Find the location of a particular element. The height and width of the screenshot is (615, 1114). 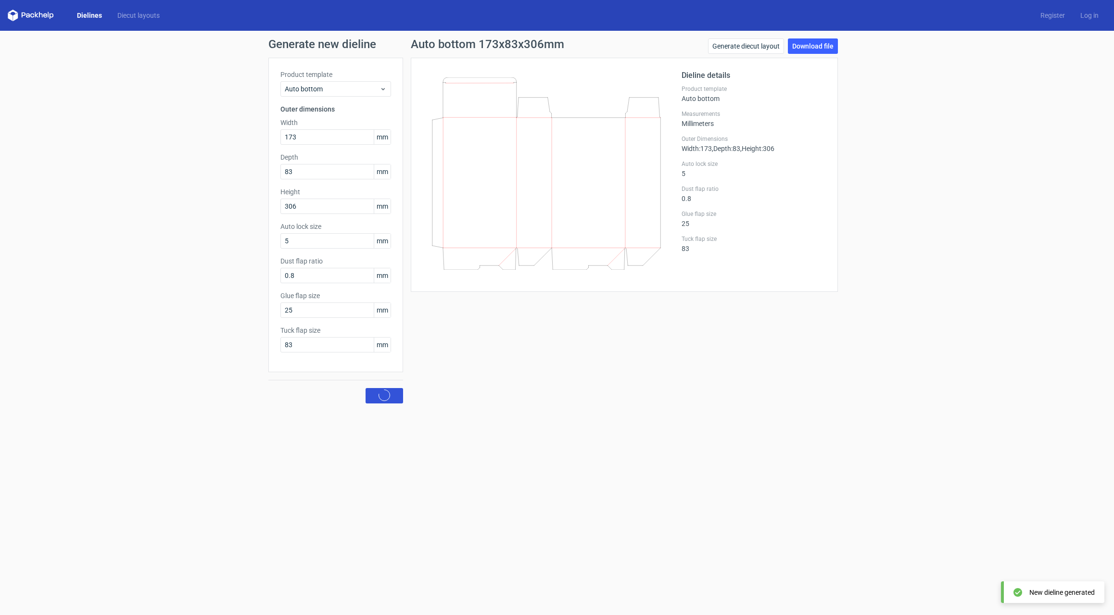

h2: Dieline details is located at coordinates (754, 76).